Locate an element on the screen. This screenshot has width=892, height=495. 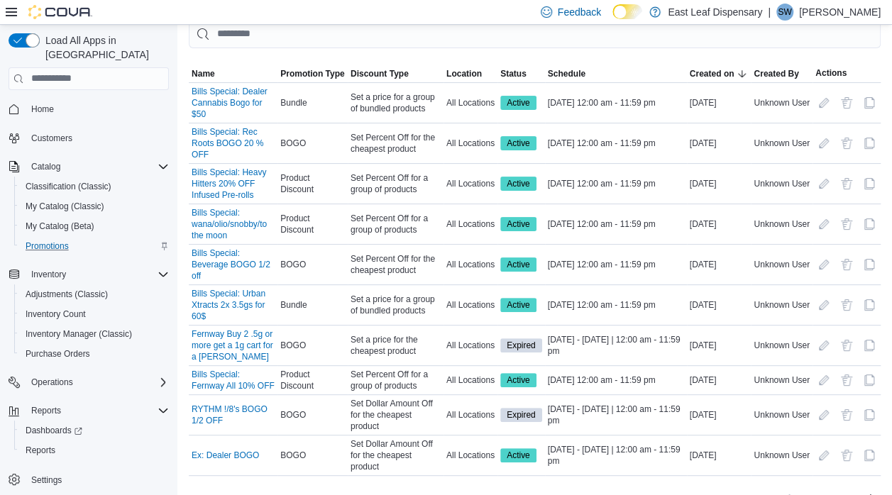
p: East Leaf Dispensary is located at coordinates (714, 12).